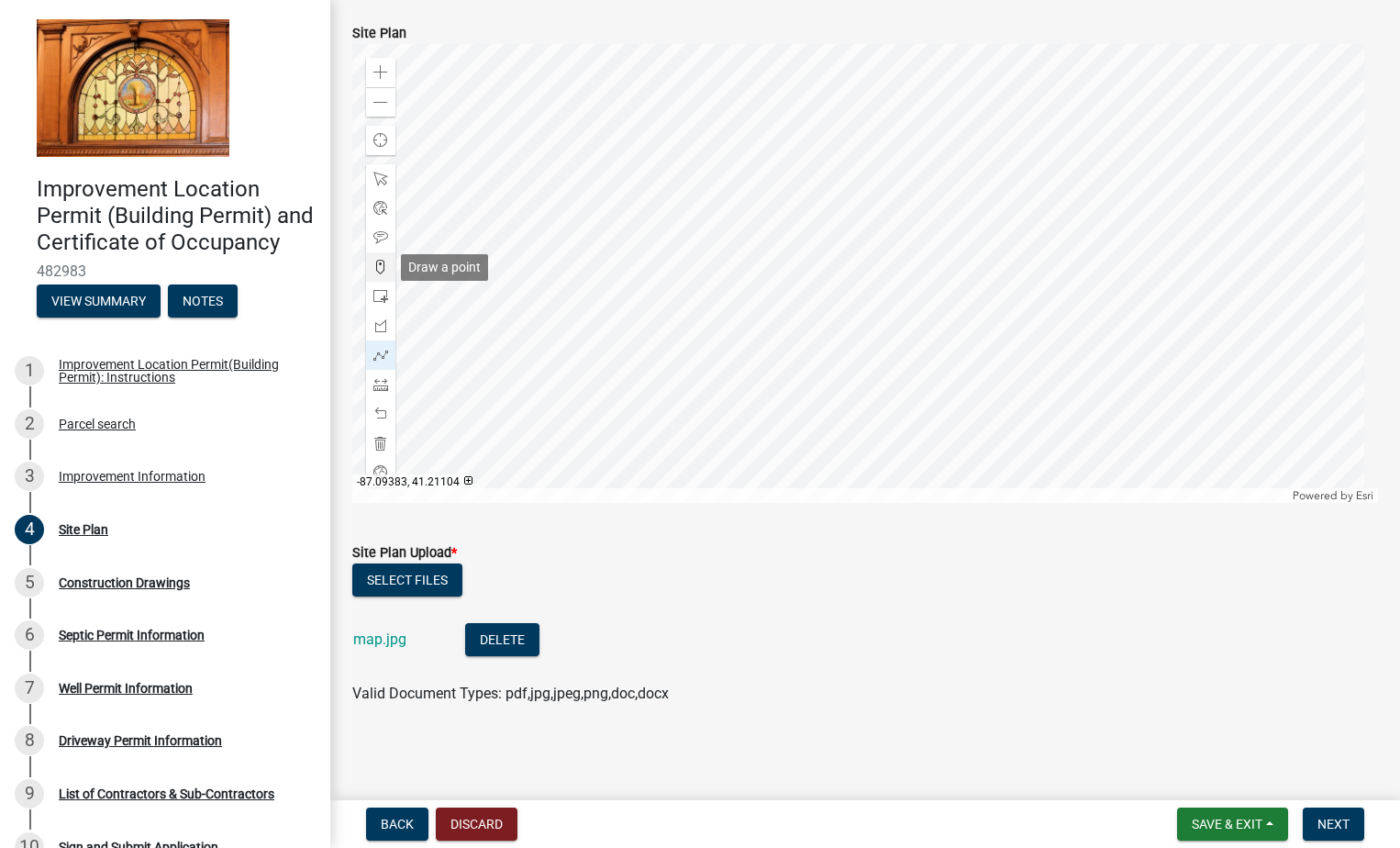 The height and width of the screenshot is (848, 1400). Describe the element at coordinates (133, 88) in the screenshot. I see `img: Jasper County, Indiana` at that location.